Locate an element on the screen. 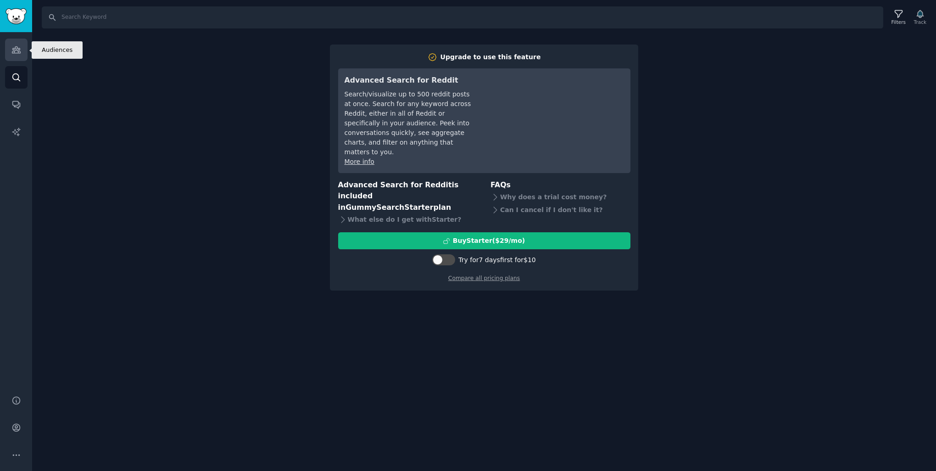  h3: Advanced Search for Reddit is located at coordinates (409, 80).